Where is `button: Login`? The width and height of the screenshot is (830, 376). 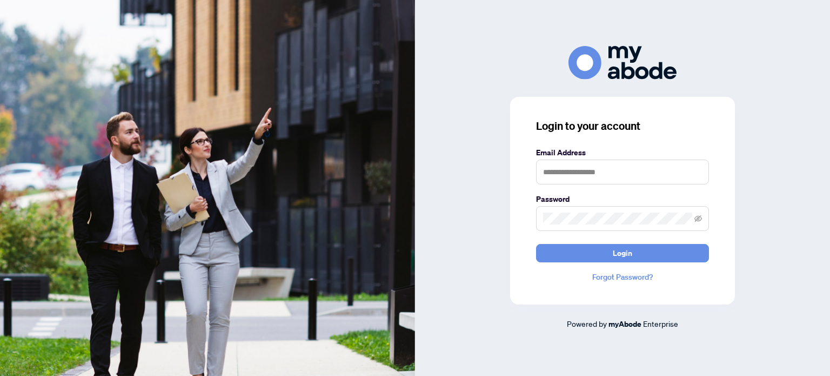
button: Login is located at coordinates (623, 253).